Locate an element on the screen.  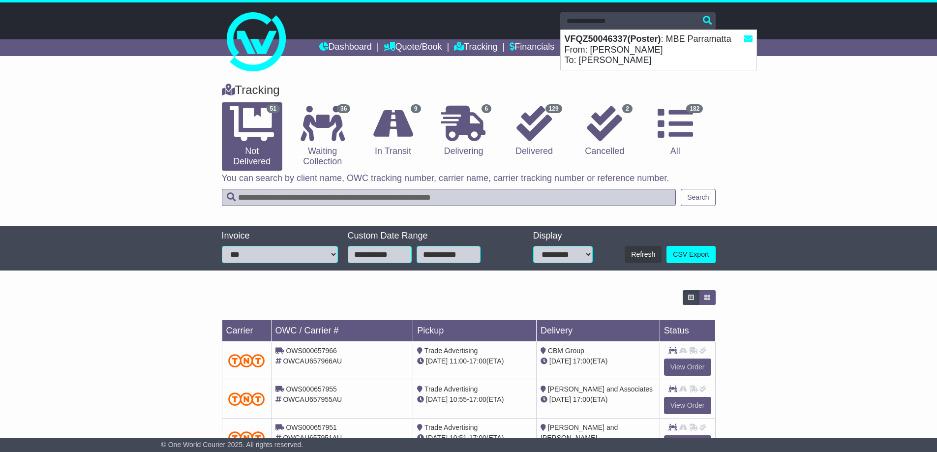
span: 10:51 is located at coordinates (458, 438).